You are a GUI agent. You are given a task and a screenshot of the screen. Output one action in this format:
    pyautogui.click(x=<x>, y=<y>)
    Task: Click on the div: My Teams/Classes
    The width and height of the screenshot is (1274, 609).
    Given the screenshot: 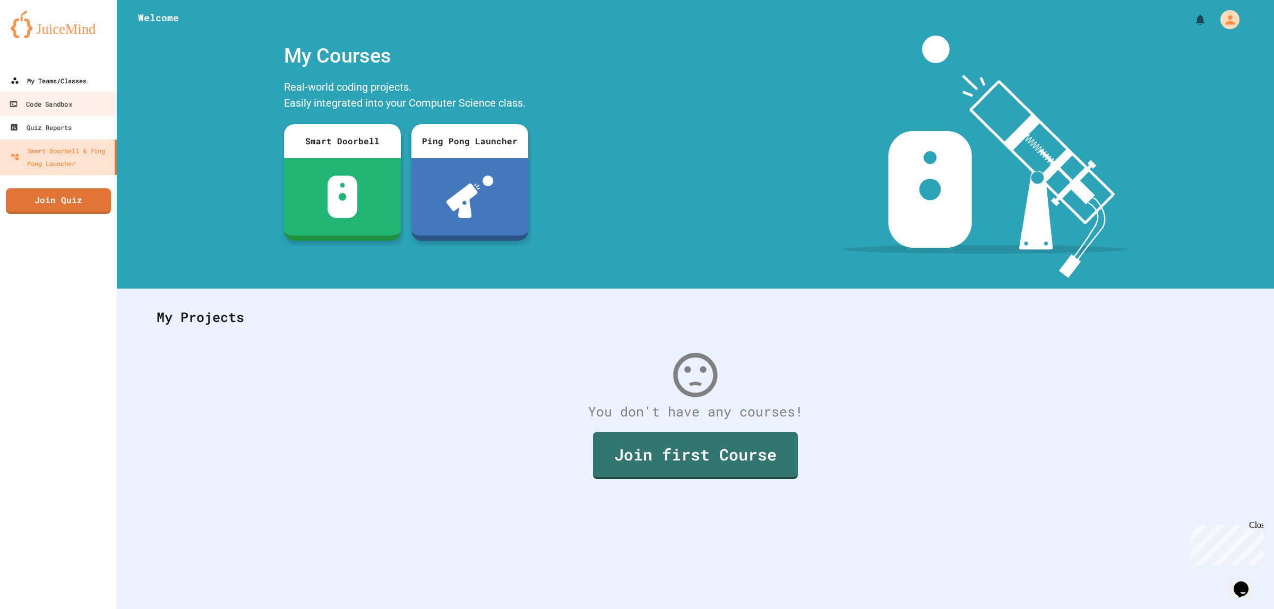 What is the action you would take?
    pyautogui.click(x=48, y=81)
    